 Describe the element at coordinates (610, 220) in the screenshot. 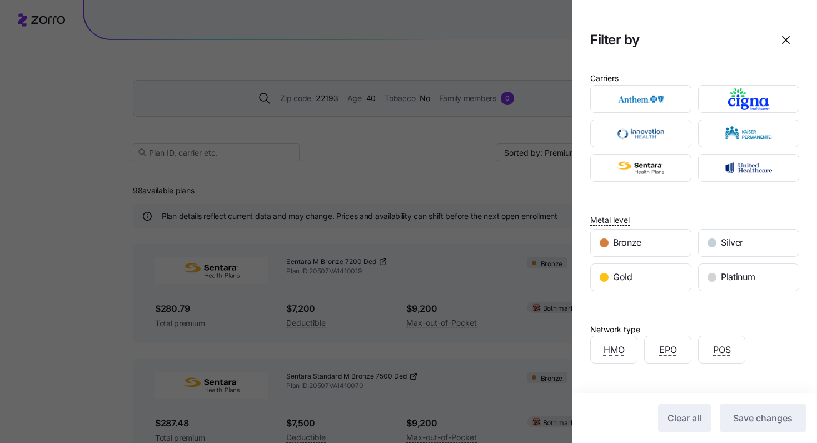

I see `span: Metal level` at that location.